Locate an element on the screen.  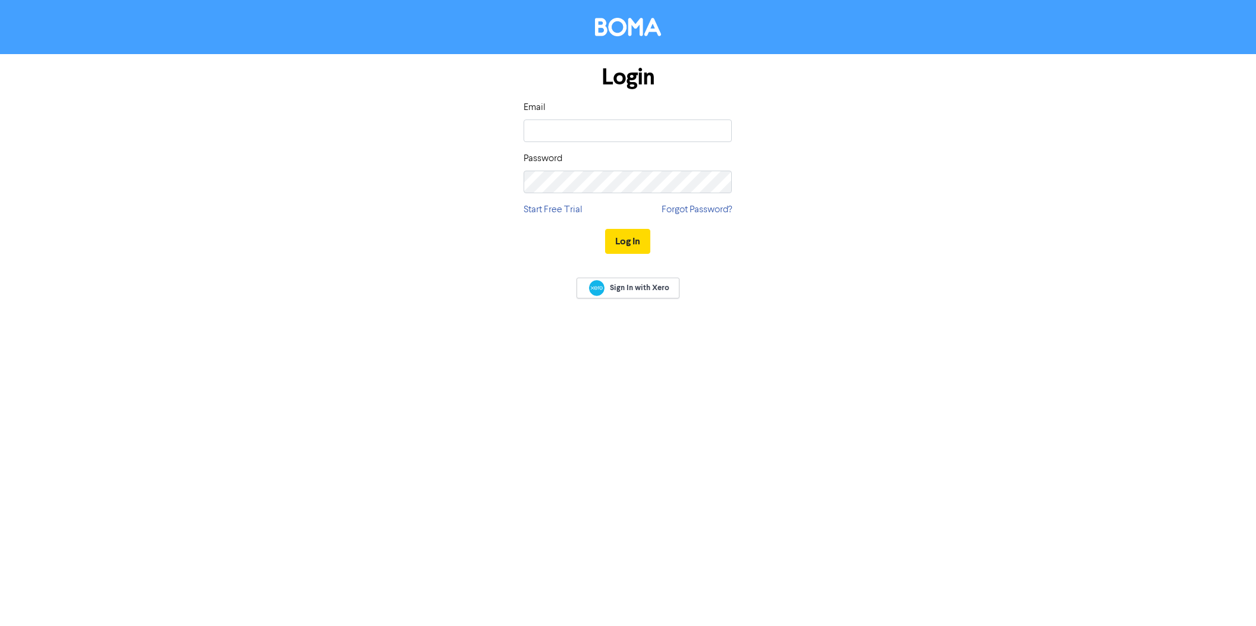
img: Xero logo is located at coordinates (597, 288).